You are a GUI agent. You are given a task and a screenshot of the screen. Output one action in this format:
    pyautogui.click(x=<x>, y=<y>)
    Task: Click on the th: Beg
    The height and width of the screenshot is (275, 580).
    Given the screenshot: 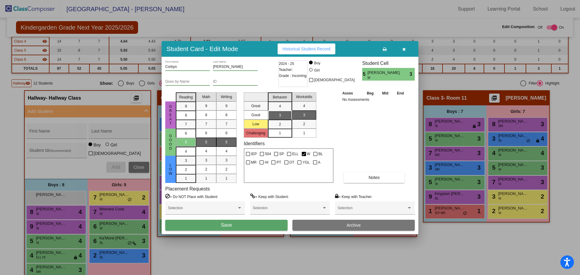 What is the action you would take?
    pyautogui.click(x=371, y=93)
    